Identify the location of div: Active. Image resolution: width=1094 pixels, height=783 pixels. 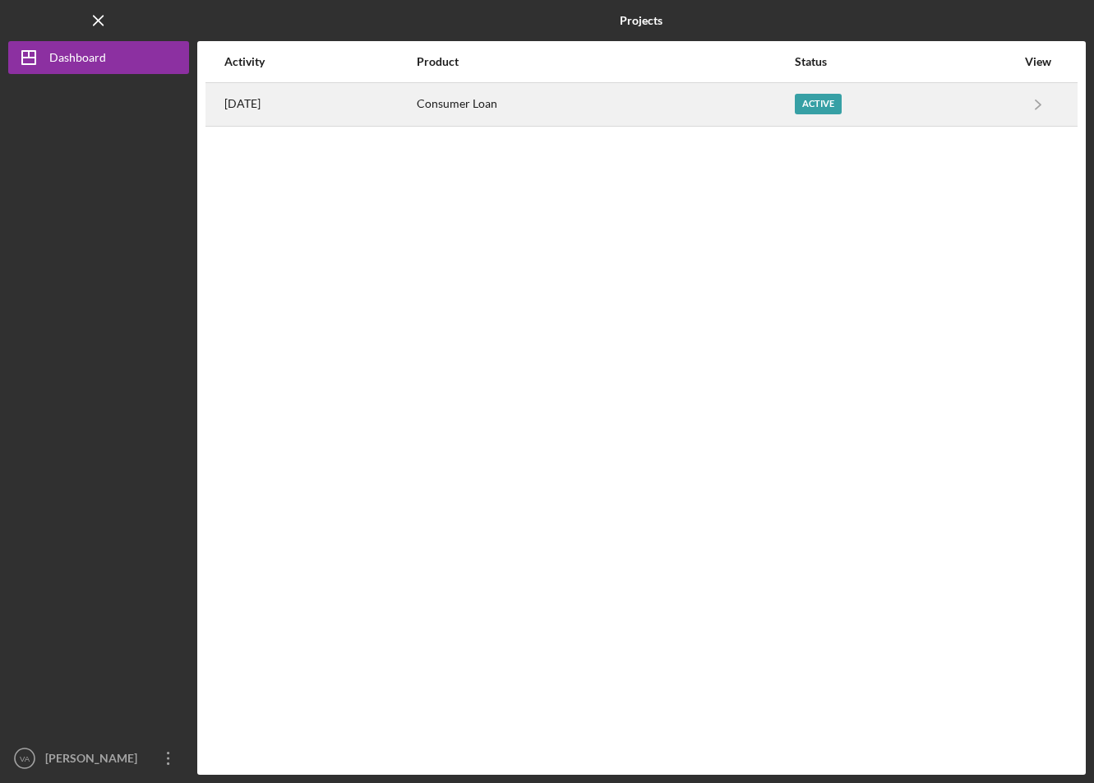
(818, 104).